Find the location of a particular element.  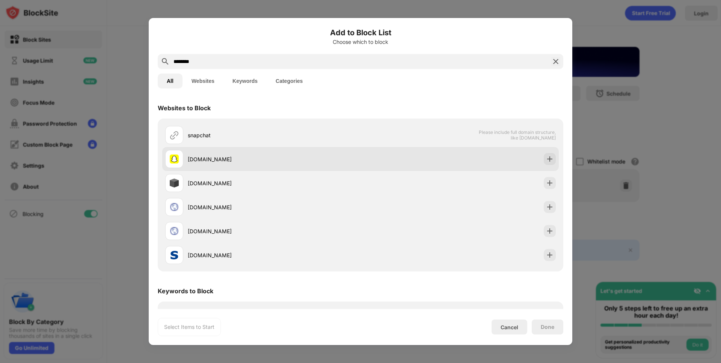

div: Select Items to Start is located at coordinates (189, 327).